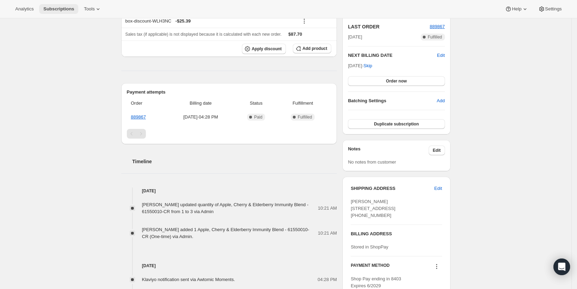 The image size is (577, 289). Describe the element at coordinates (368, 66) in the screenshot. I see `span: Skip` at that location.